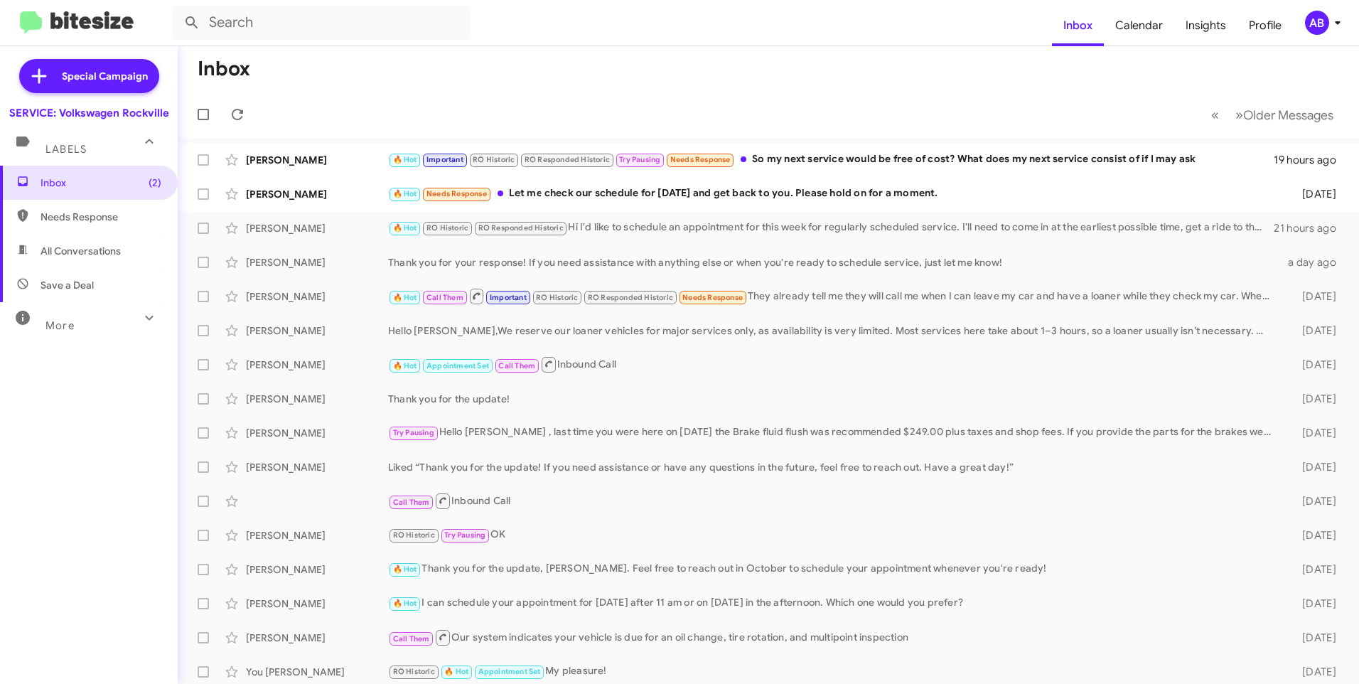 The height and width of the screenshot is (684, 1359). Describe the element at coordinates (1139, 26) in the screenshot. I see `span: Calendar` at that location.